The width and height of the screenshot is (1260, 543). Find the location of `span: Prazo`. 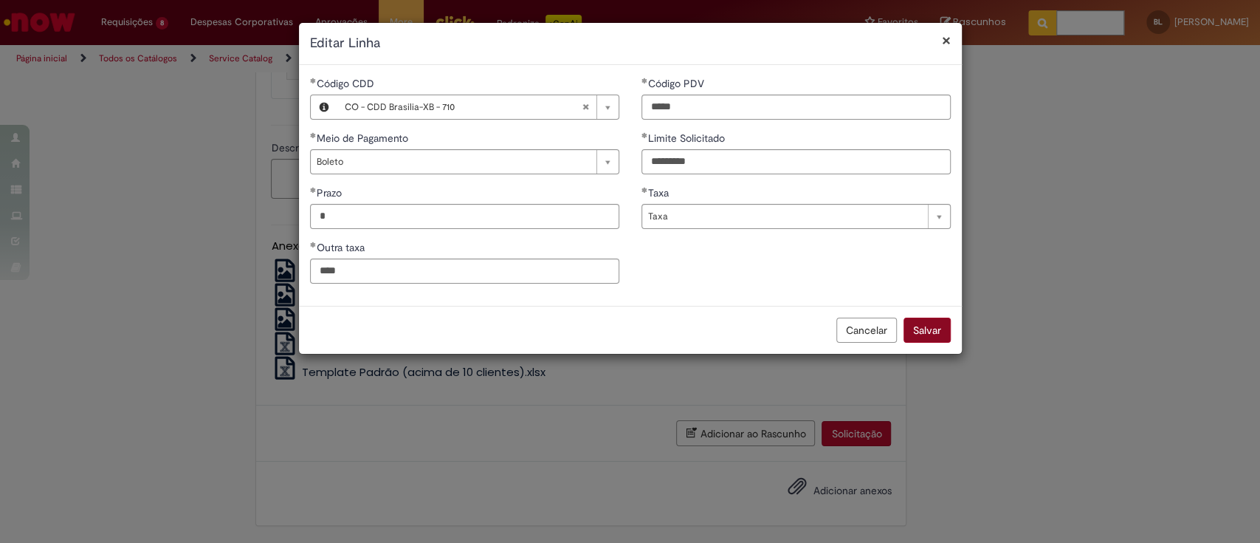

span: Prazo is located at coordinates (331, 193).